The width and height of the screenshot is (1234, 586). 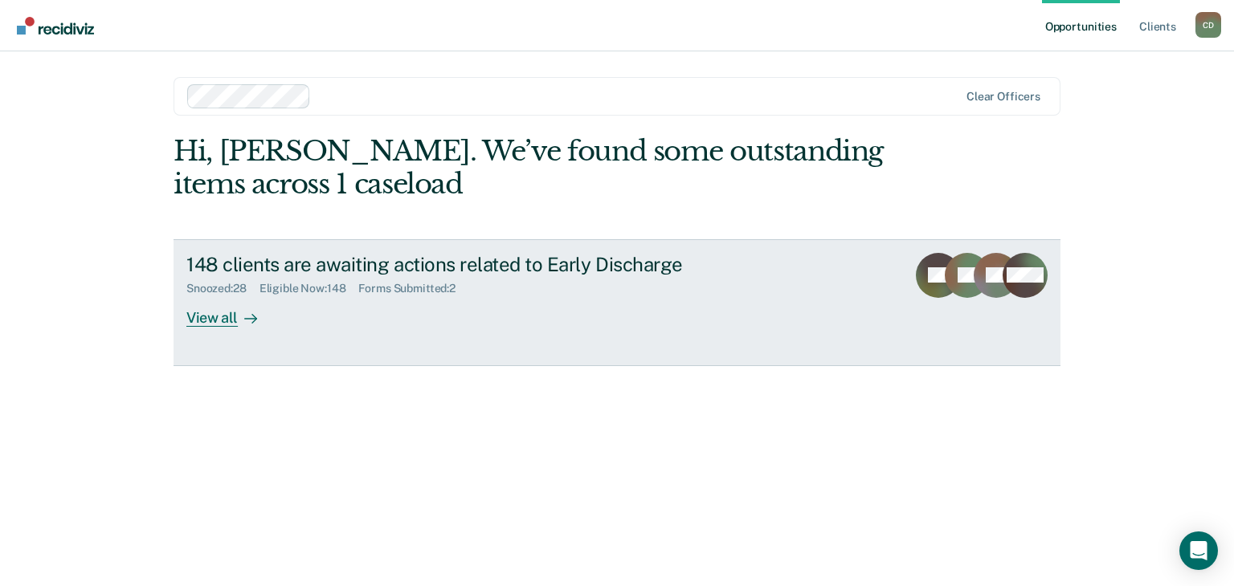 I want to click on div: Open Intercom Messenger, so click(x=1198, y=551).